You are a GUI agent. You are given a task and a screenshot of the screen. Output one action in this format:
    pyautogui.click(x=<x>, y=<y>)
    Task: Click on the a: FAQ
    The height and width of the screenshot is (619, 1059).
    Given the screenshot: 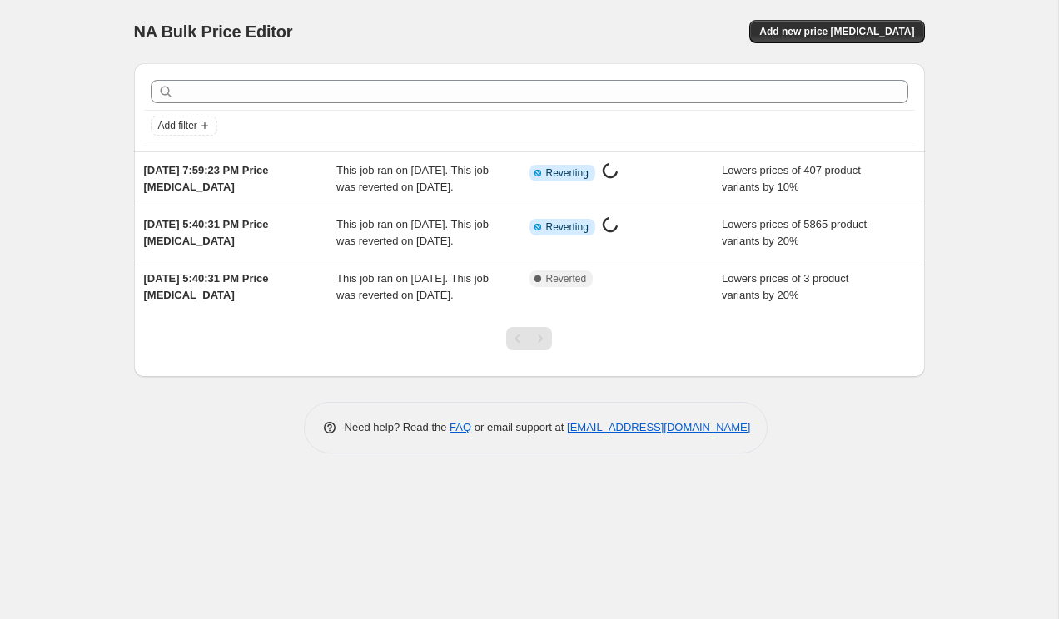 What is the action you would take?
    pyautogui.click(x=460, y=427)
    